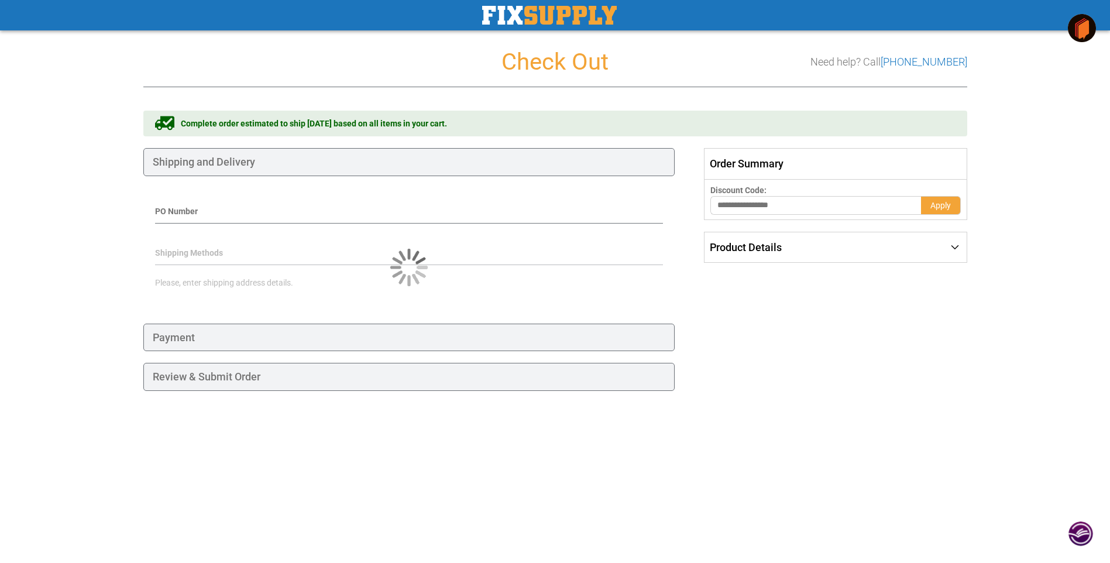  I want to click on div: PO Number, so click(409, 214).